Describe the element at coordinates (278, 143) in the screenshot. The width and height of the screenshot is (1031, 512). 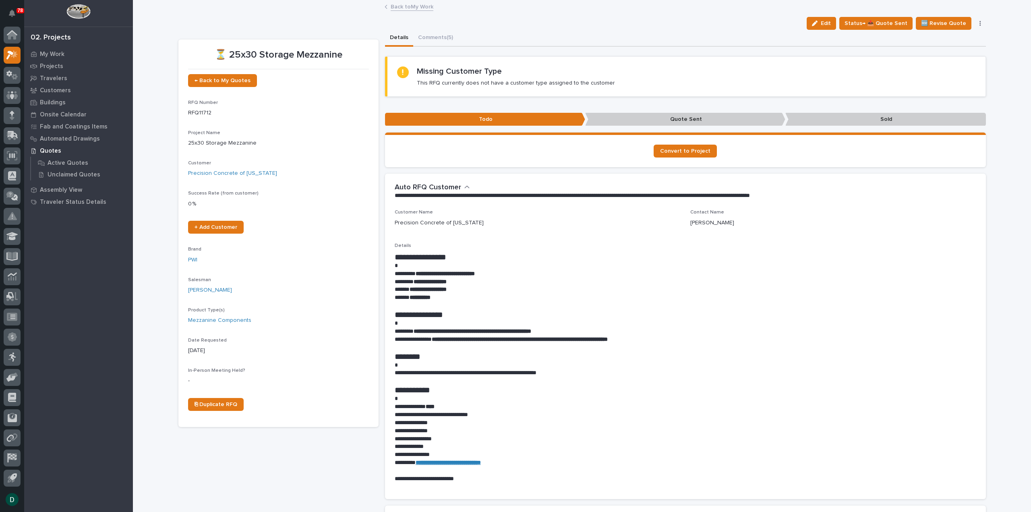
I see `p: 25x30 Storage Mezzanine` at that location.